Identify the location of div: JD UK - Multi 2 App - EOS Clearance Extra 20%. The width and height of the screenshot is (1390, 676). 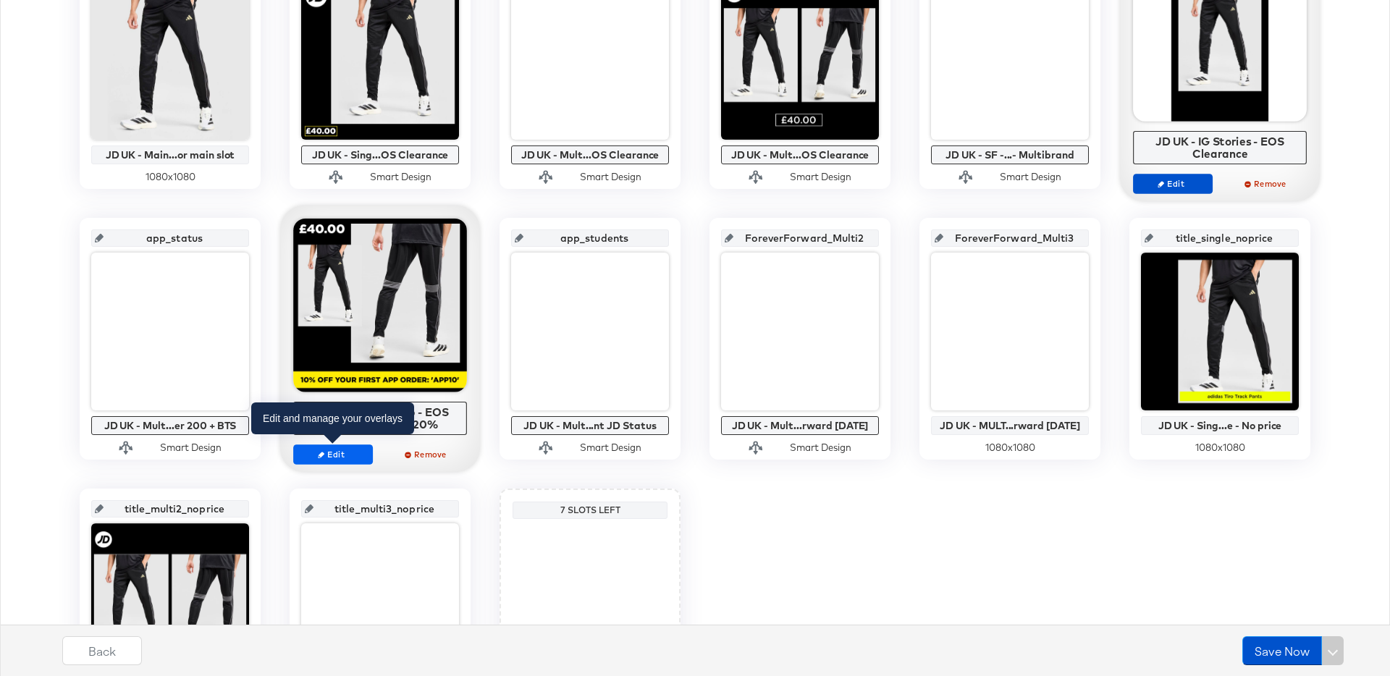
(380, 418).